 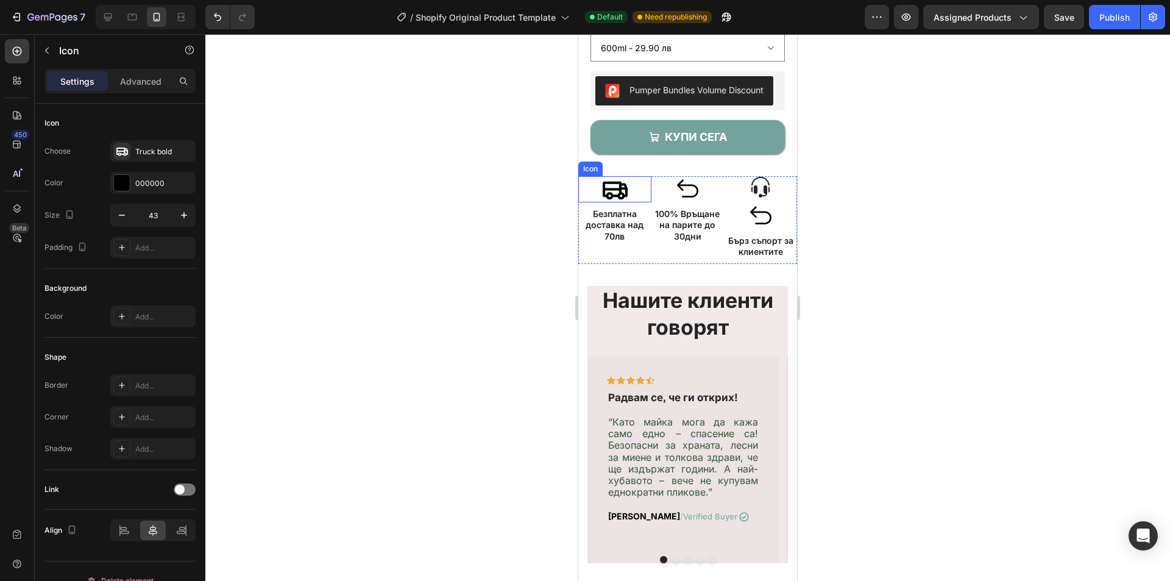 I want to click on div: Link, so click(x=52, y=489).